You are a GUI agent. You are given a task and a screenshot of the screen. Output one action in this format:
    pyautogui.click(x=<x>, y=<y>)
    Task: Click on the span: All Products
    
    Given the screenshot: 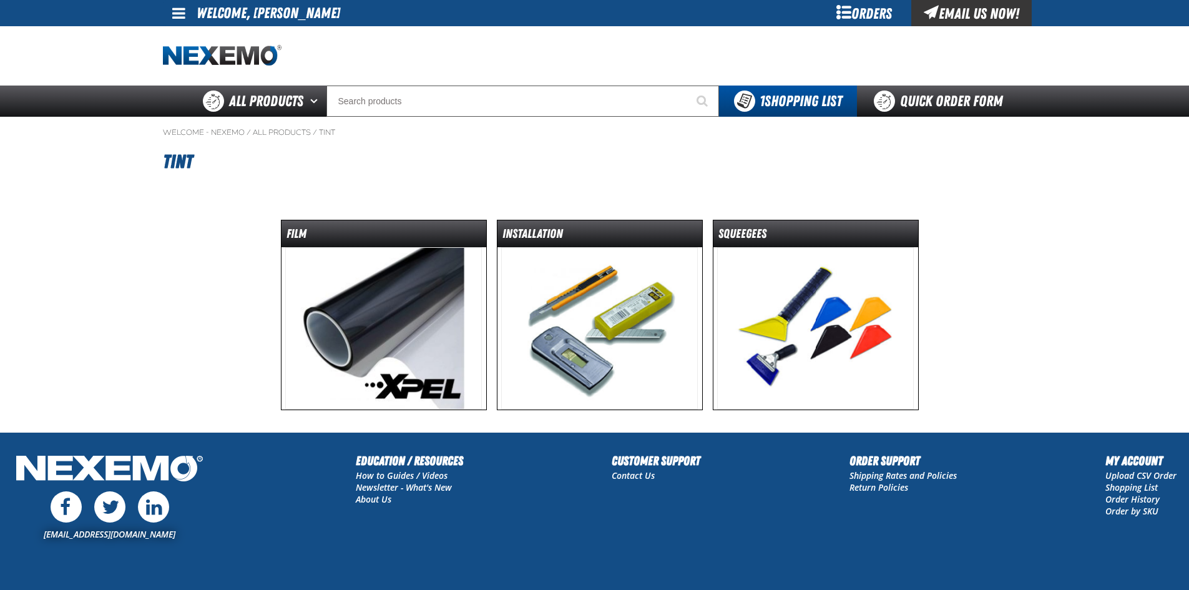 What is the action you would take?
    pyautogui.click(x=266, y=101)
    